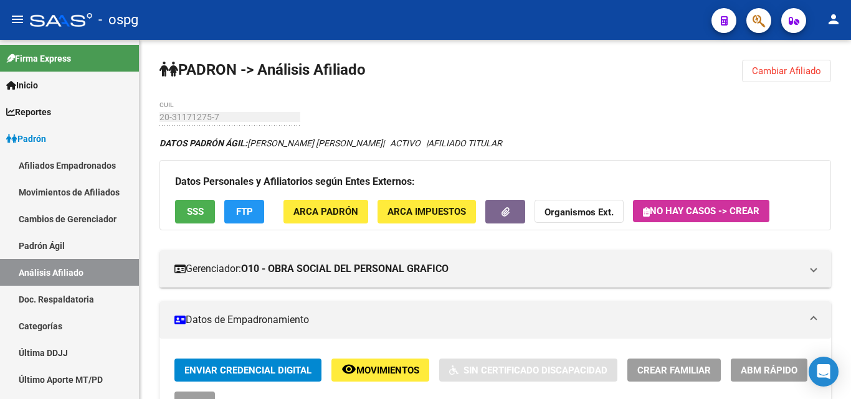 This screenshot has width=851, height=399. Describe the element at coordinates (26, 139) in the screenshot. I see `span: Padrón` at that location.